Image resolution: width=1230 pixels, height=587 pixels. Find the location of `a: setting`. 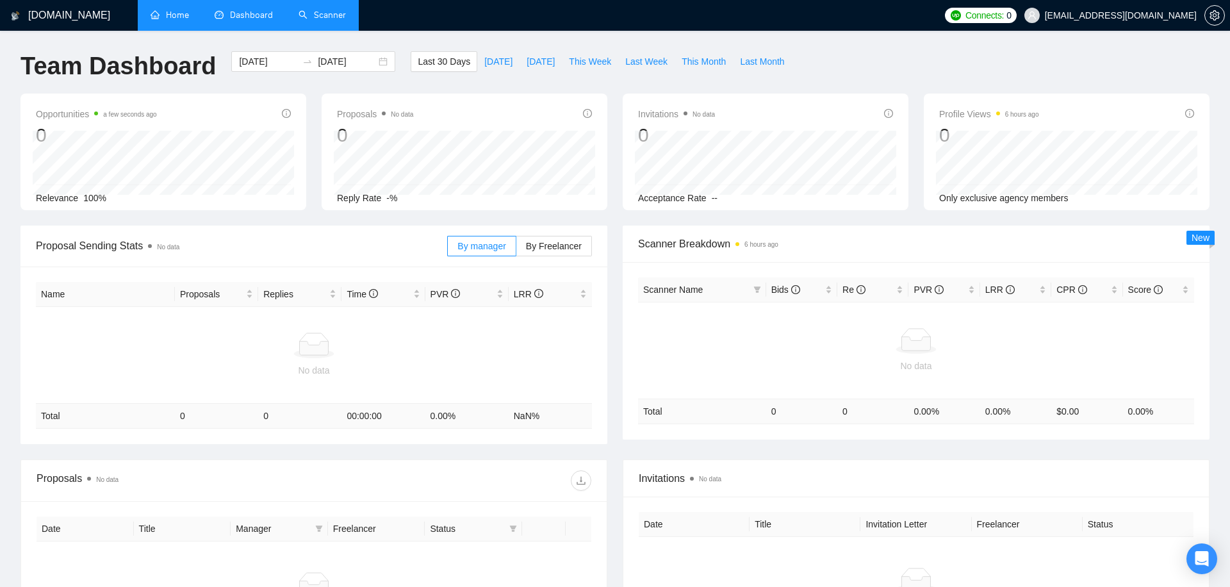

a: setting is located at coordinates (1215, 15).